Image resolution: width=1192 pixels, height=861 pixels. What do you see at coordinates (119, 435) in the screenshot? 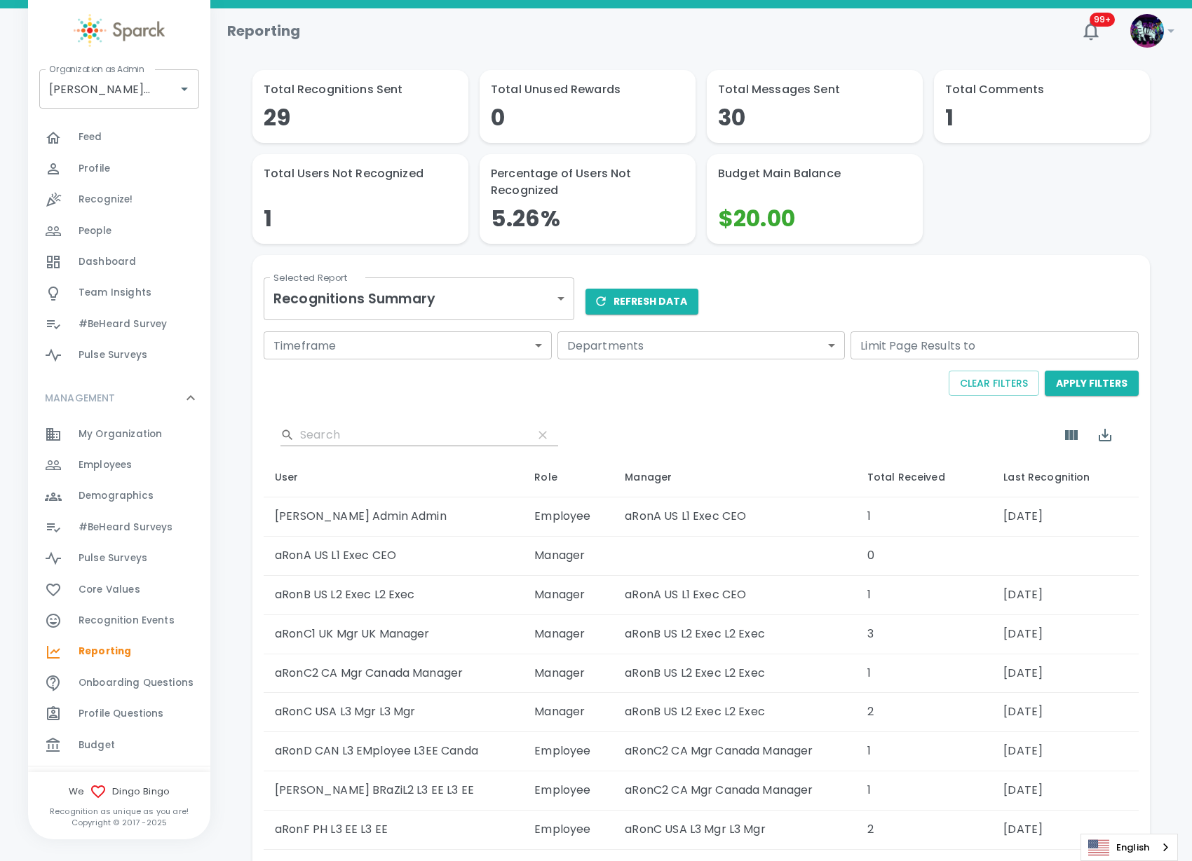
I see `a: My Organization` at bounding box center [119, 435].